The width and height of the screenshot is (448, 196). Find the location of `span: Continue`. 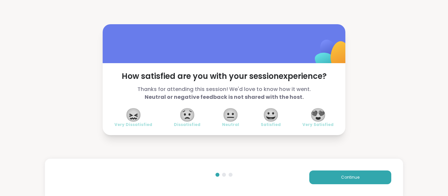

span: Continue is located at coordinates (350, 178).